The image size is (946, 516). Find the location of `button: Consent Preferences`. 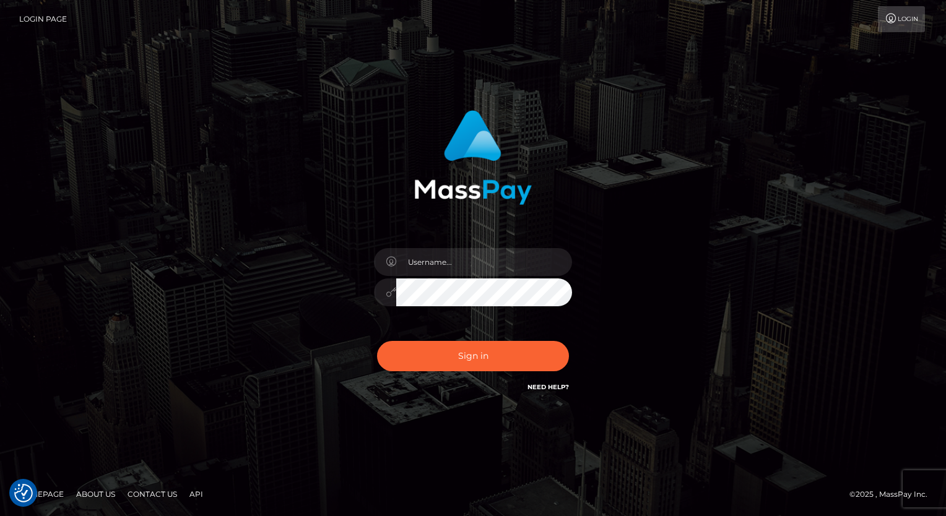

button: Consent Preferences is located at coordinates (24, 494).